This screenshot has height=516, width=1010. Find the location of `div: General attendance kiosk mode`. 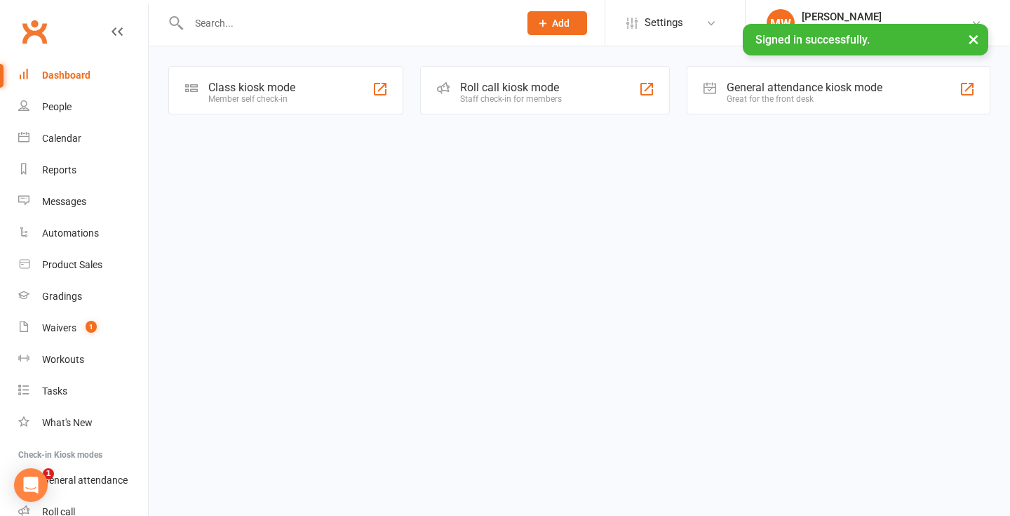

div: General attendance kiosk mode is located at coordinates (805, 87).